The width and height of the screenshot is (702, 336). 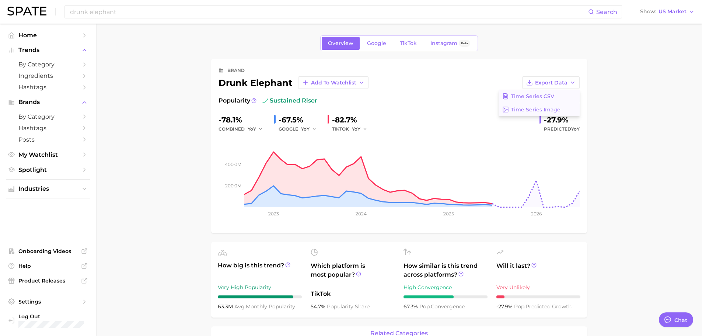 I want to click on span: Posts, so click(x=48, y=139).